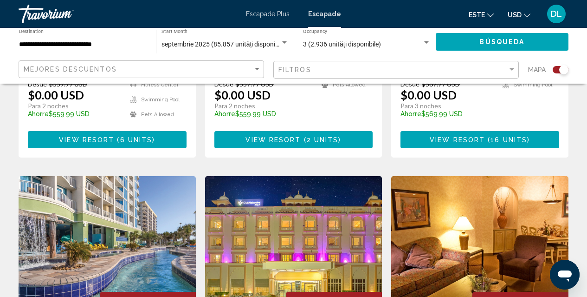 Image resolution: width=587 pixels, height=297 pixels. I want to click on span: 3 (2.936 unități disponibile), so click(342, 44).